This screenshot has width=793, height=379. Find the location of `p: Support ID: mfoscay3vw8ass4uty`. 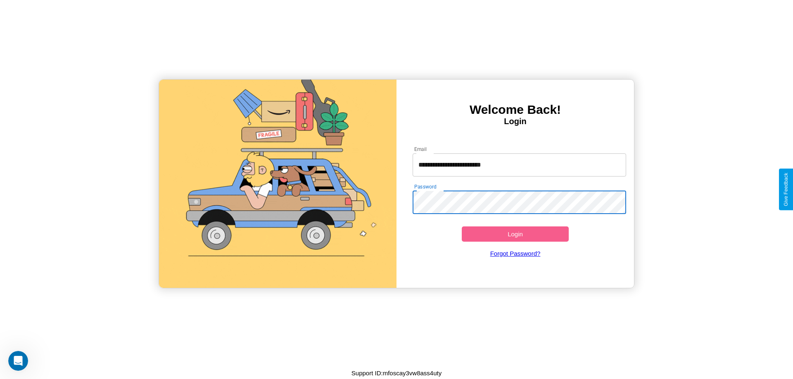

p: Support ID: mfoscay3vw8ass4uty is located at coordinates (396, 373).